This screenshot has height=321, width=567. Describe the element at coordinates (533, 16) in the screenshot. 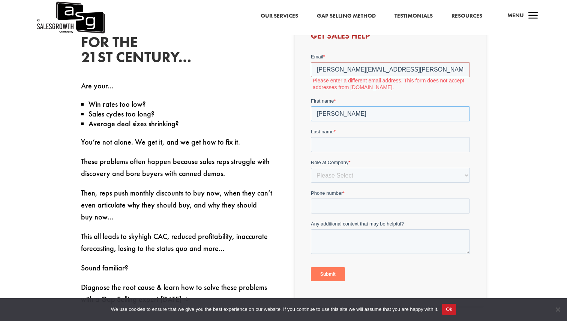

I see `span: a` at that location.